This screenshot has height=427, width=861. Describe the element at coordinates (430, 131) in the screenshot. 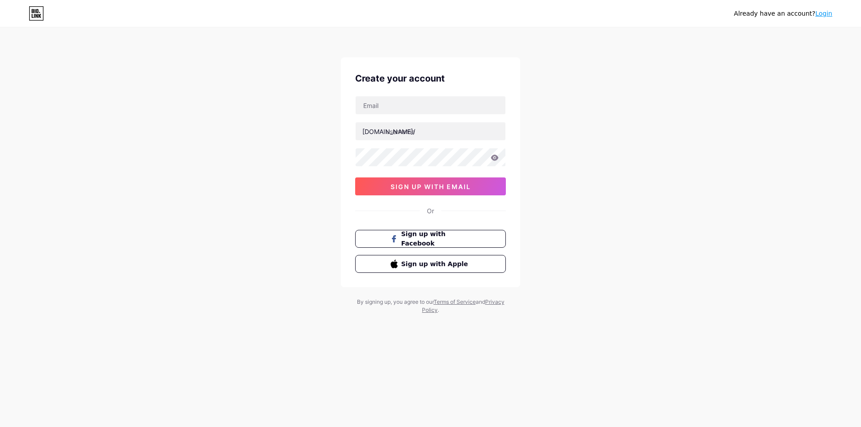

I see `input: username` at that location.